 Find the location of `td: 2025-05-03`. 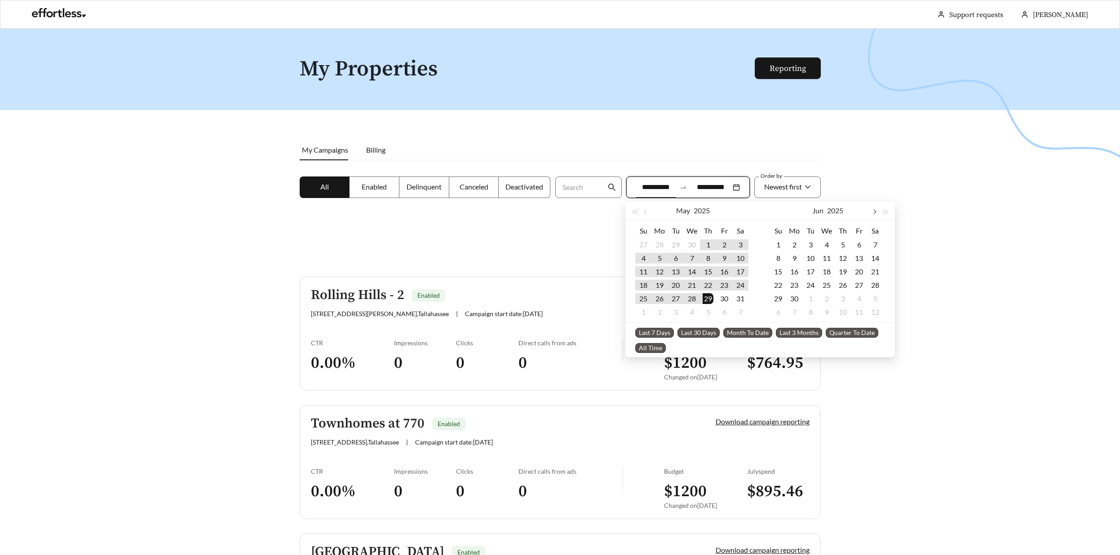

td: 2025-05-03 is located at coordinates (740, 245).